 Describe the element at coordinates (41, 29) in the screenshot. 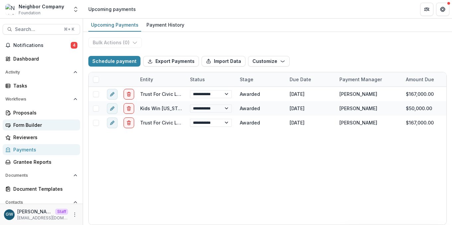

I see `button: Search...` at that location.